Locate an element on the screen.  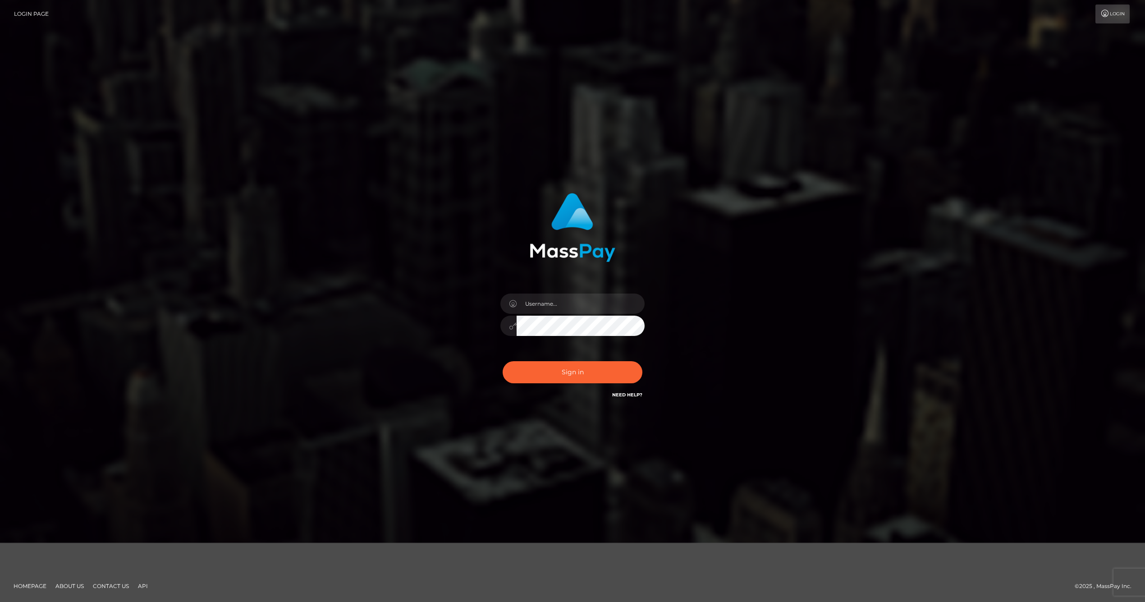
div: © 2025 , MassPay Inc. is located at coordinates (1106, 586).